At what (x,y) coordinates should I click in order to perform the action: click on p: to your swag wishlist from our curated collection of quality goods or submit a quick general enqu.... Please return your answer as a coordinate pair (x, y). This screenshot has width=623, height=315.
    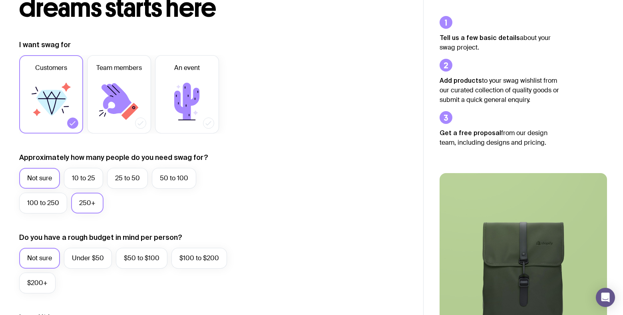
    Looking at the image, I should click on (499, 90).